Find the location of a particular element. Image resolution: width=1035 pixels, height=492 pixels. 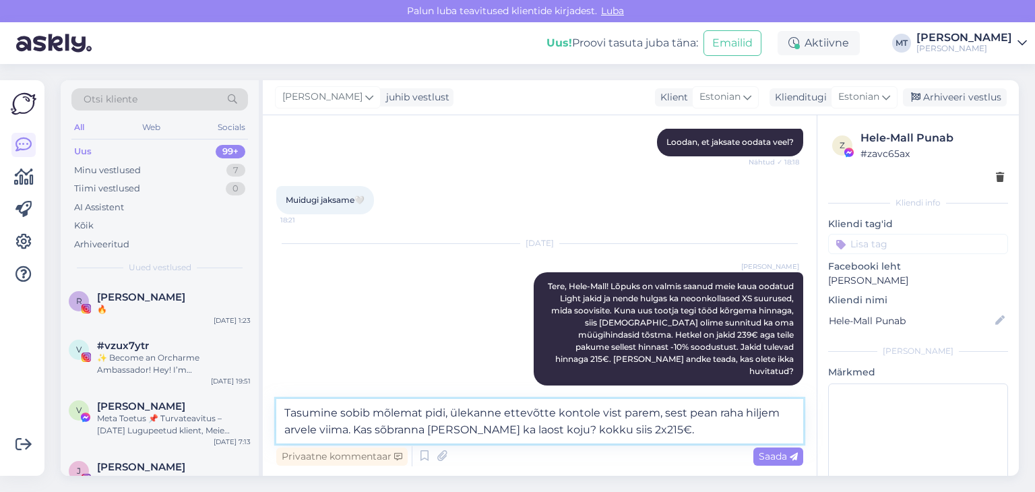

span: Viviana Marioly Cuellar Chilo is located at coordinates (141, 406).